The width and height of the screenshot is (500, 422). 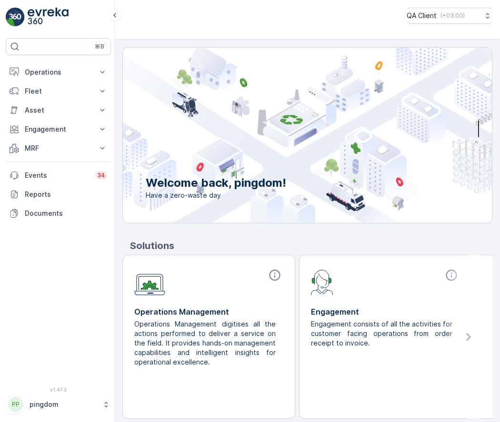 I want to click on p: Fleet, so click(x=58, y=91).